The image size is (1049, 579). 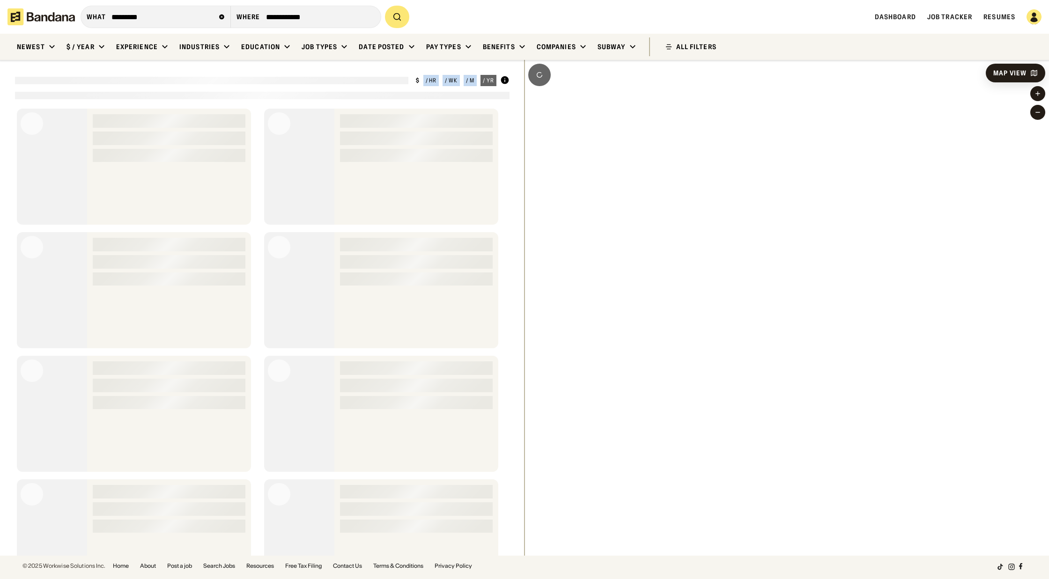 I want to click on div: grid, so click(x=262, y=330).